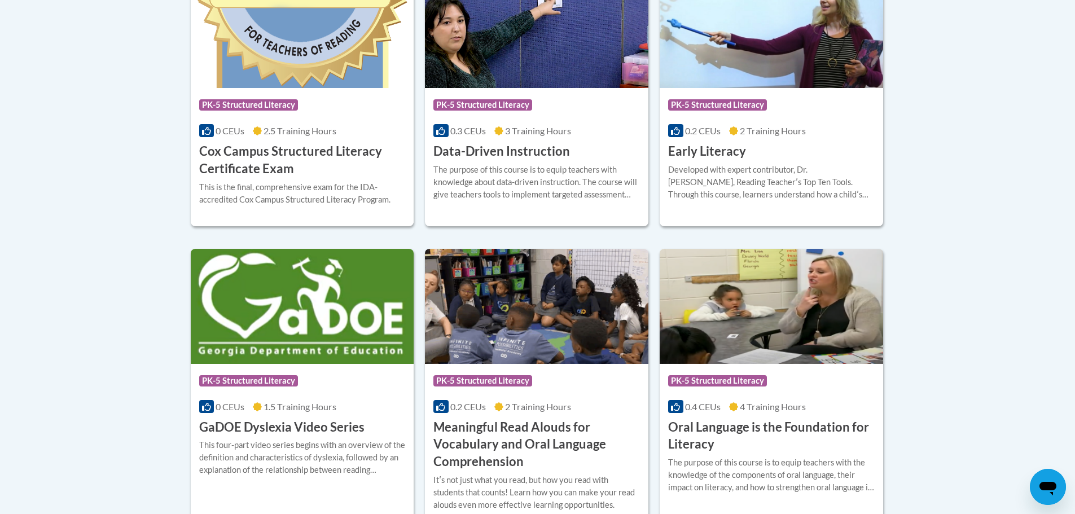 This screenshot has width=1075, height=514. I want to click on div: This is the final, comprehensive exam for the IDA-accredited Cox Campus Structured Literacy Program., so click(302, 193).